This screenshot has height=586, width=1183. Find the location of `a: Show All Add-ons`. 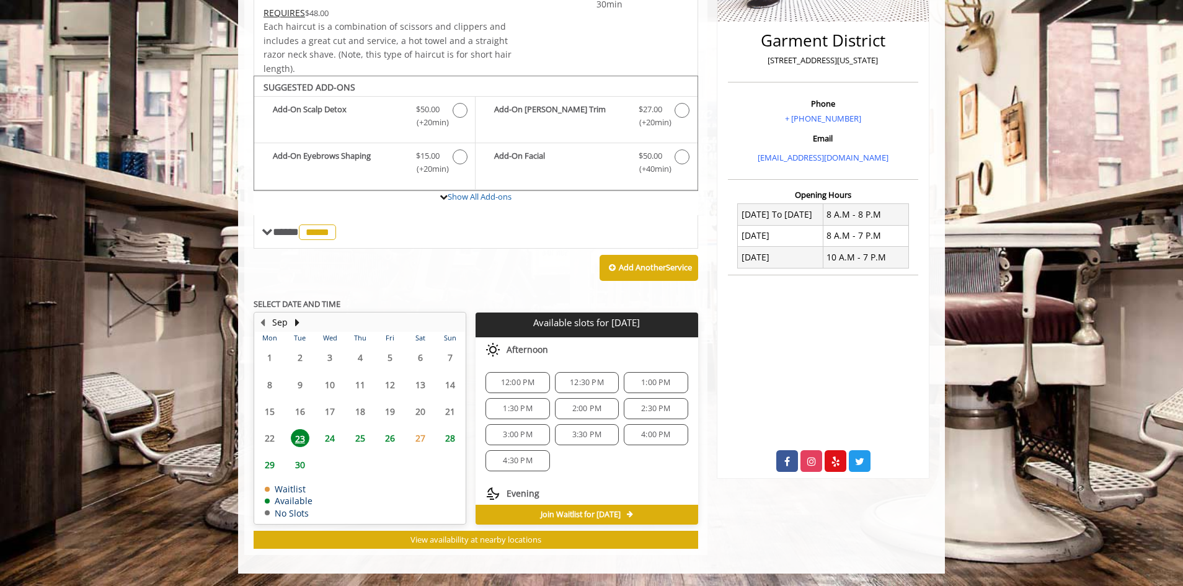

a: Show All Add-ons is located at coordinates (479, 197).